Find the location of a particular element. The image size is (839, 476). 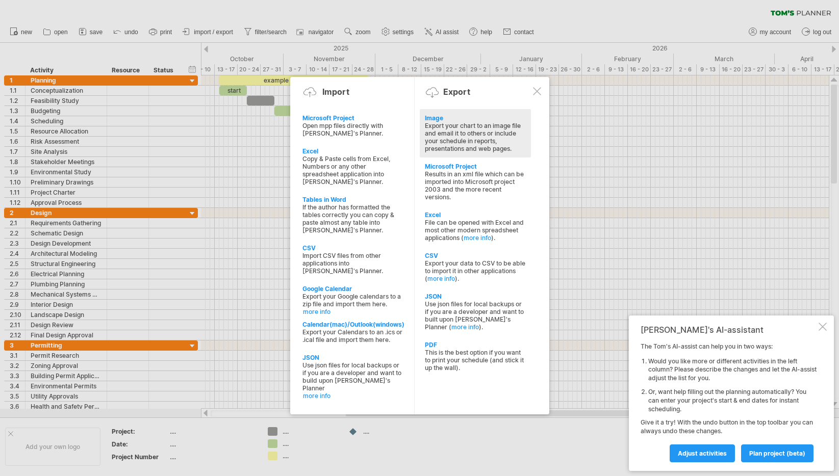

span: plan project (beta) is located at coordinates (777, 453).